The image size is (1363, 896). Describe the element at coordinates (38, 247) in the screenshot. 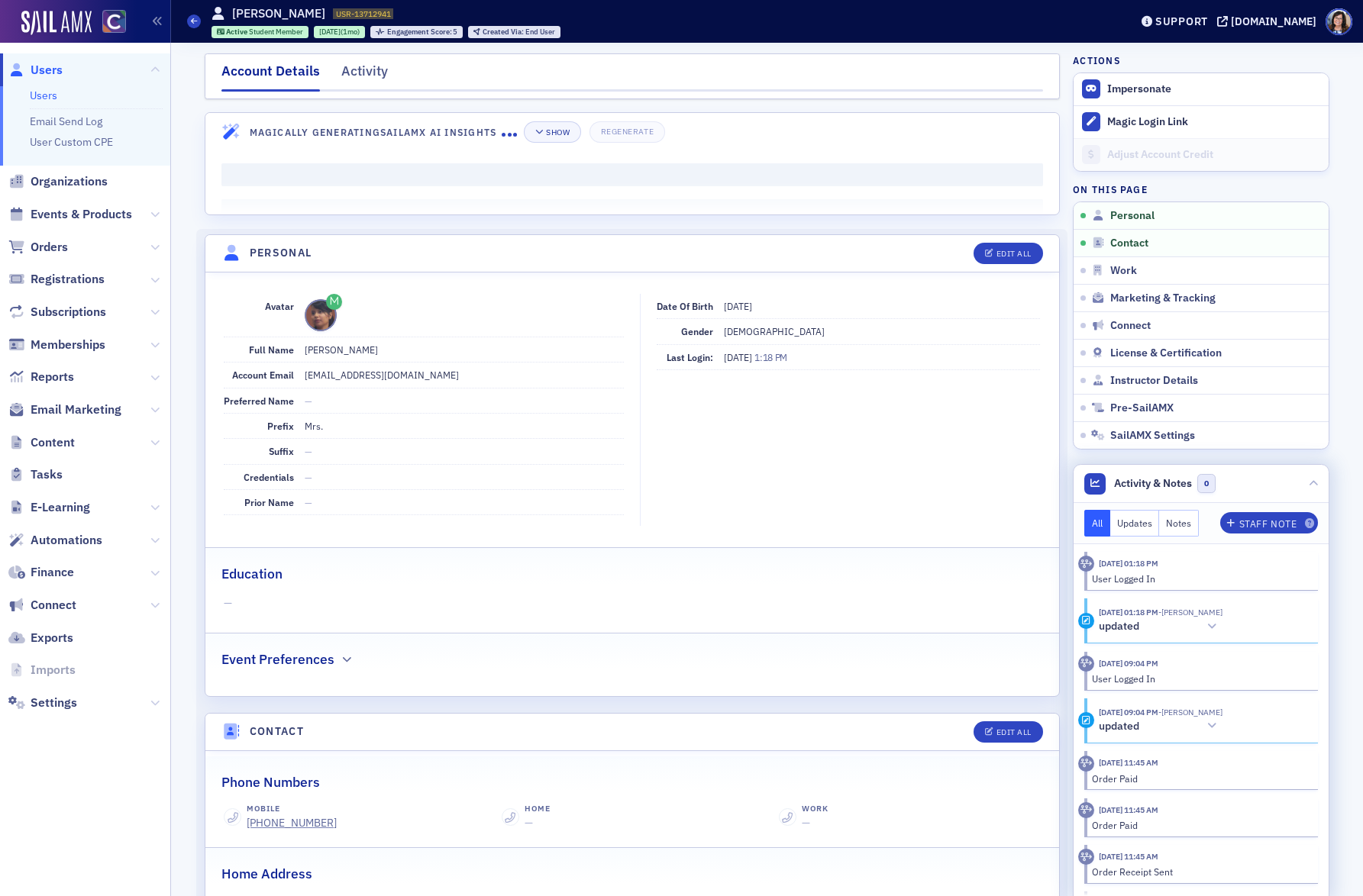

I see `a: Orders` at that location.